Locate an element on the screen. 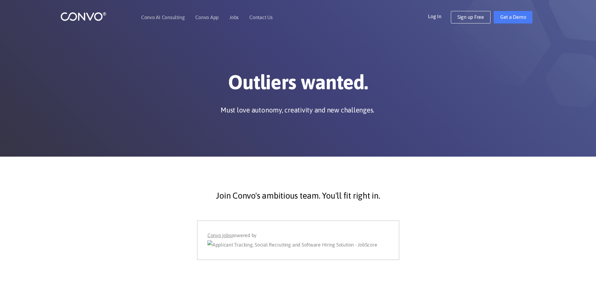 This screenshot has height=296, width=596. a: Contact Us is located at coordinates (261, 17).